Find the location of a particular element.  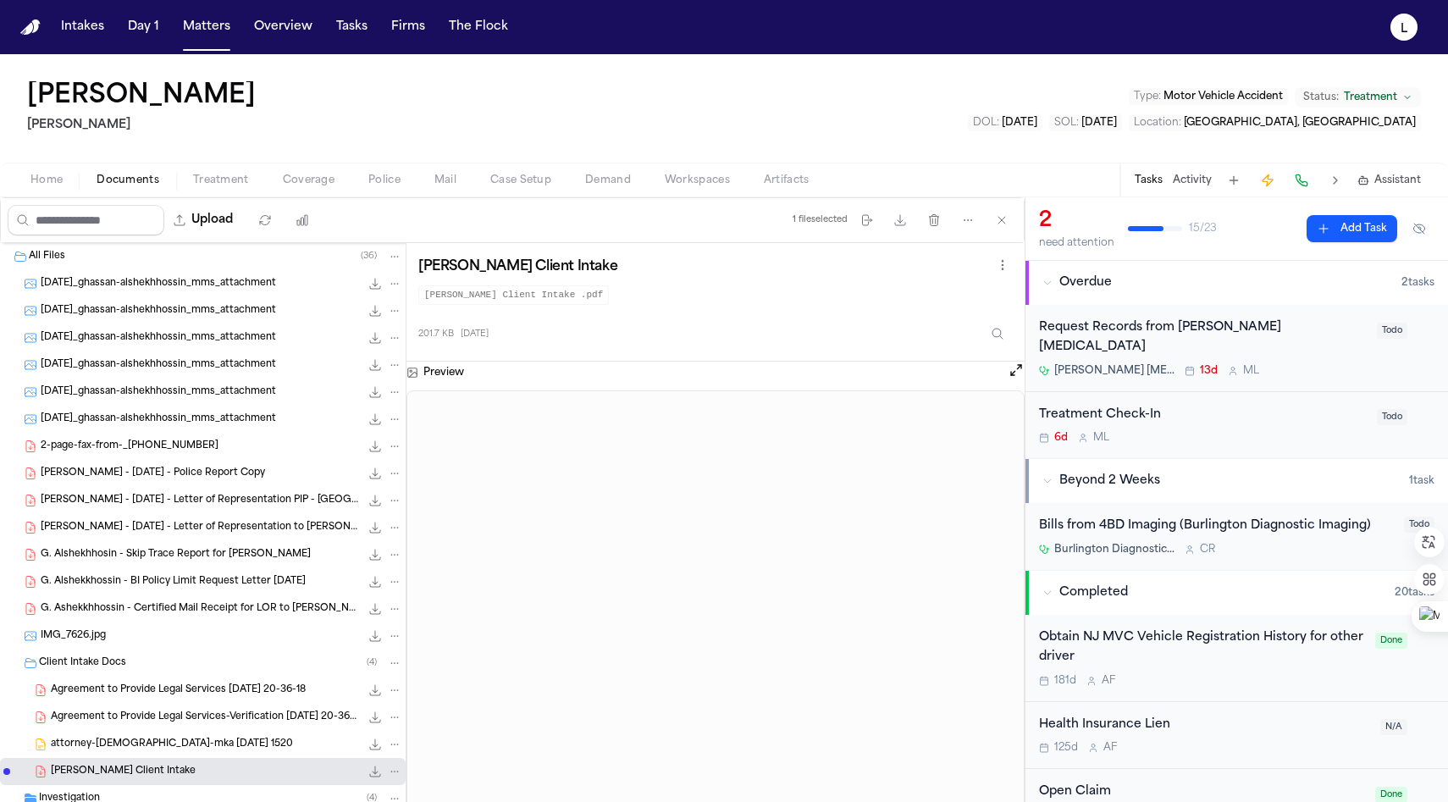

span: Coverage is located at coordinates (308, 180).